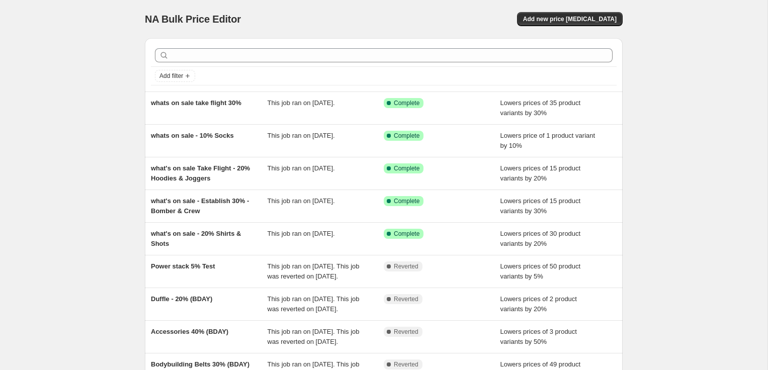 This screenshot has height=370, width=768. I want to click on span: Lowers prices of 50 product variants by 5%, so click(541, 271).